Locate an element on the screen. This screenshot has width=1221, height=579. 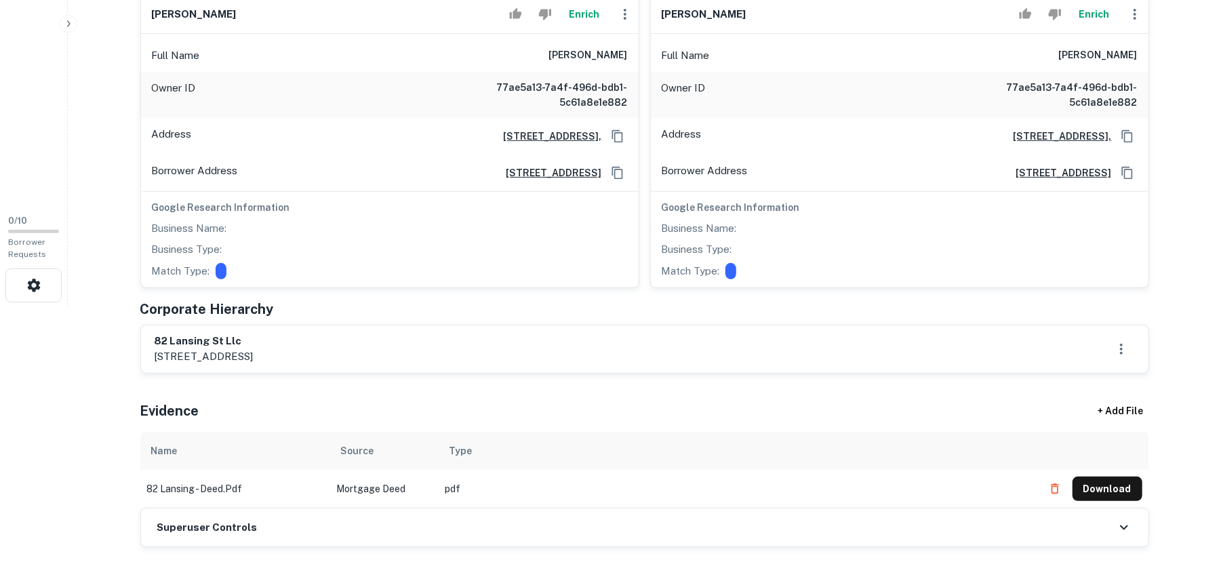
th: Source is located at coordinates (384, 451).